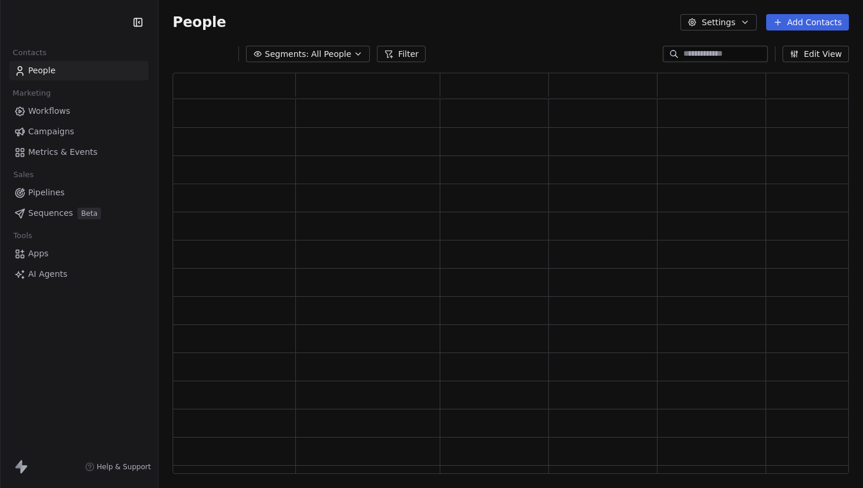 The image size is (863, 488). Describe the element at coordinates (124, 467) in the screenshot. I see `span: Help & Support` at that location.